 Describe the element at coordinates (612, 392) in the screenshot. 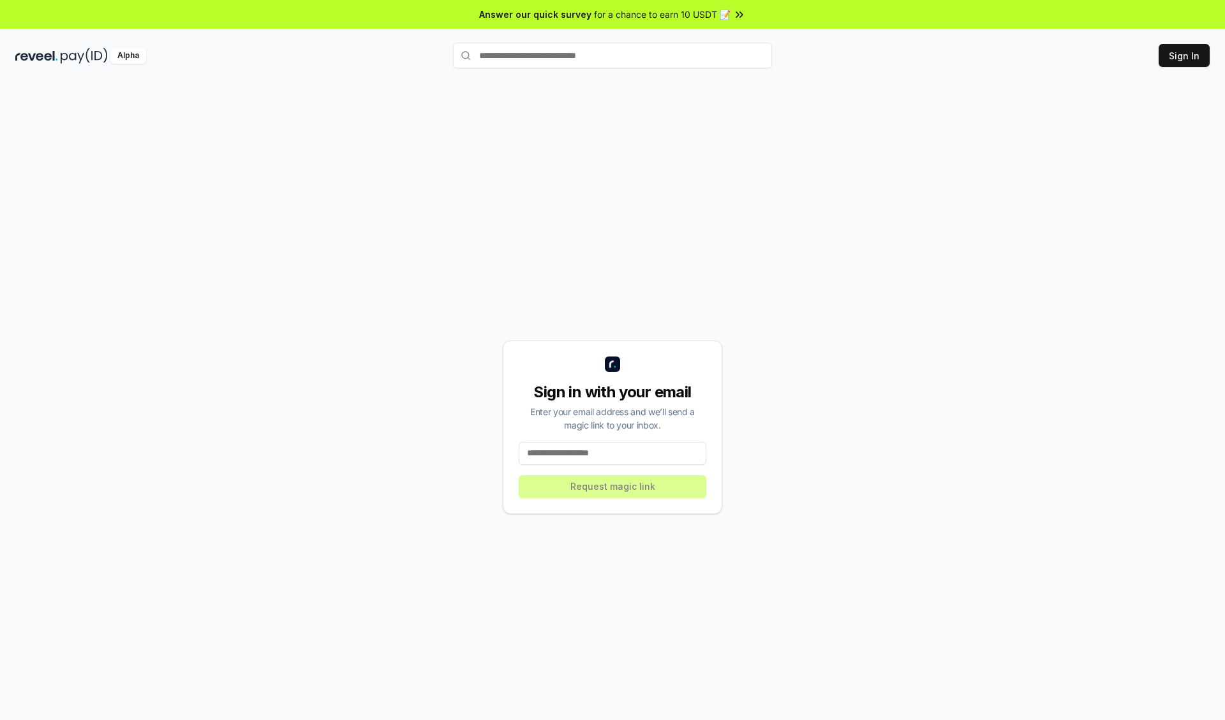

I see `div: Sign in with your email` at that location.